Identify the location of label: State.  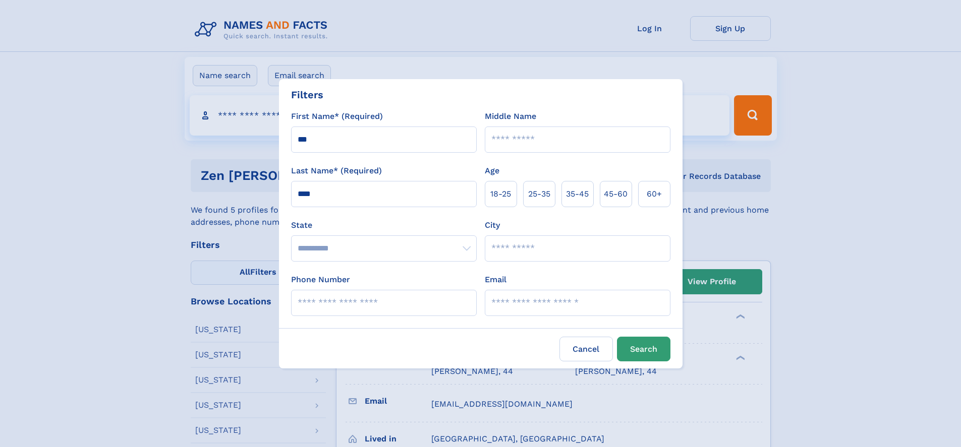
(384, 226).